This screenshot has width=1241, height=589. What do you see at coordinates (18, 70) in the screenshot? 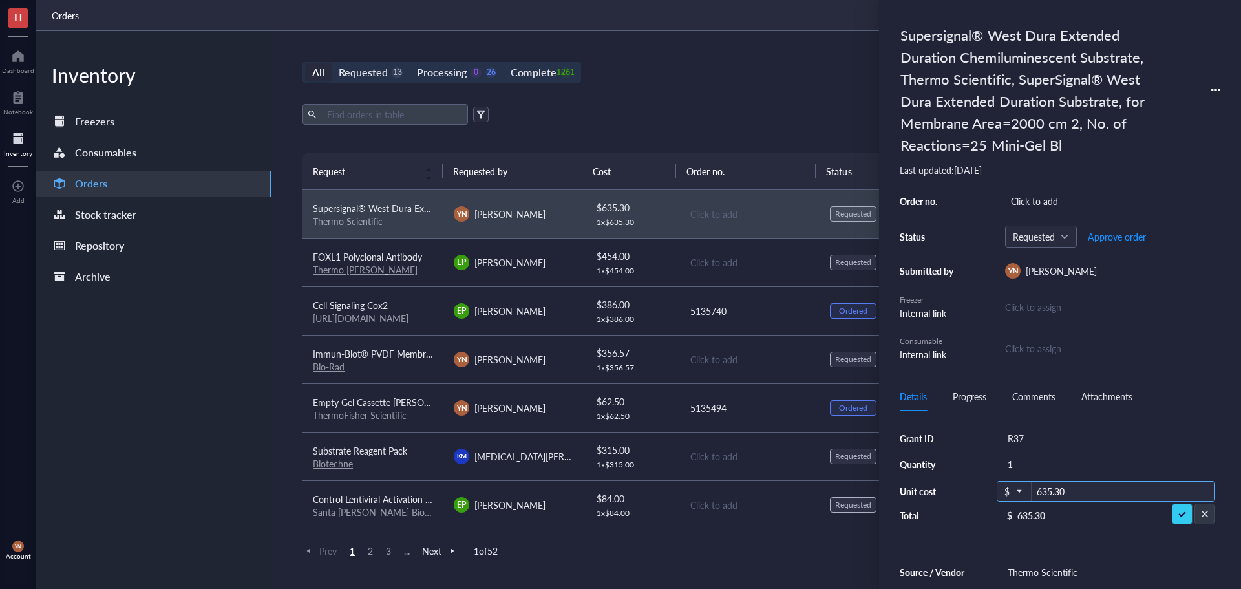
I see `div: Dashboard` at bounding box center [18, 70].